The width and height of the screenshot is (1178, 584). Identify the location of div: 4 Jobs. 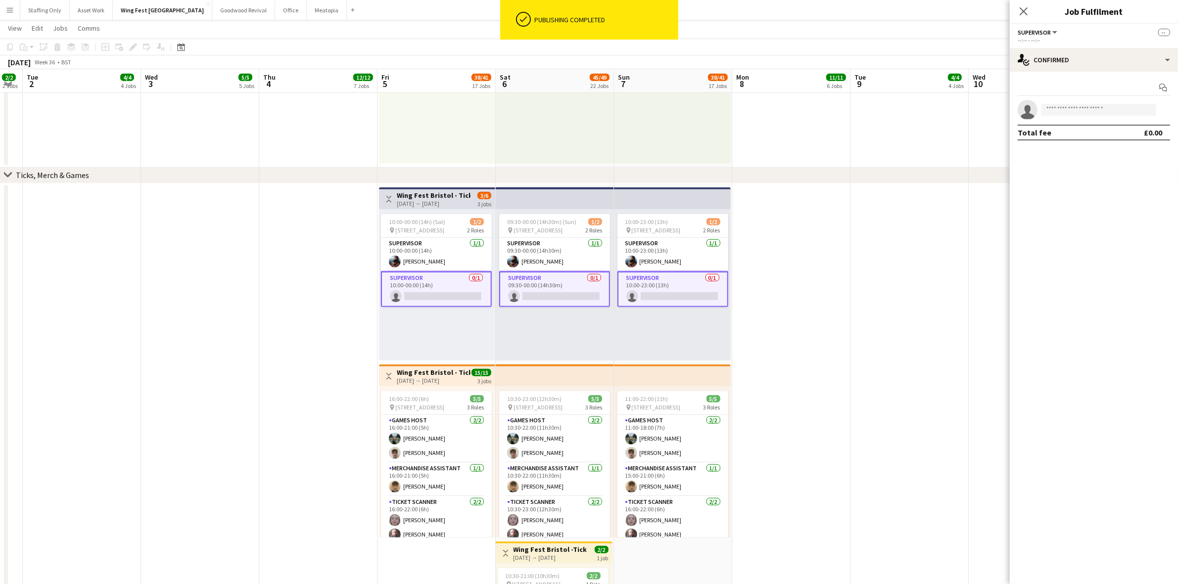
(956, 86).